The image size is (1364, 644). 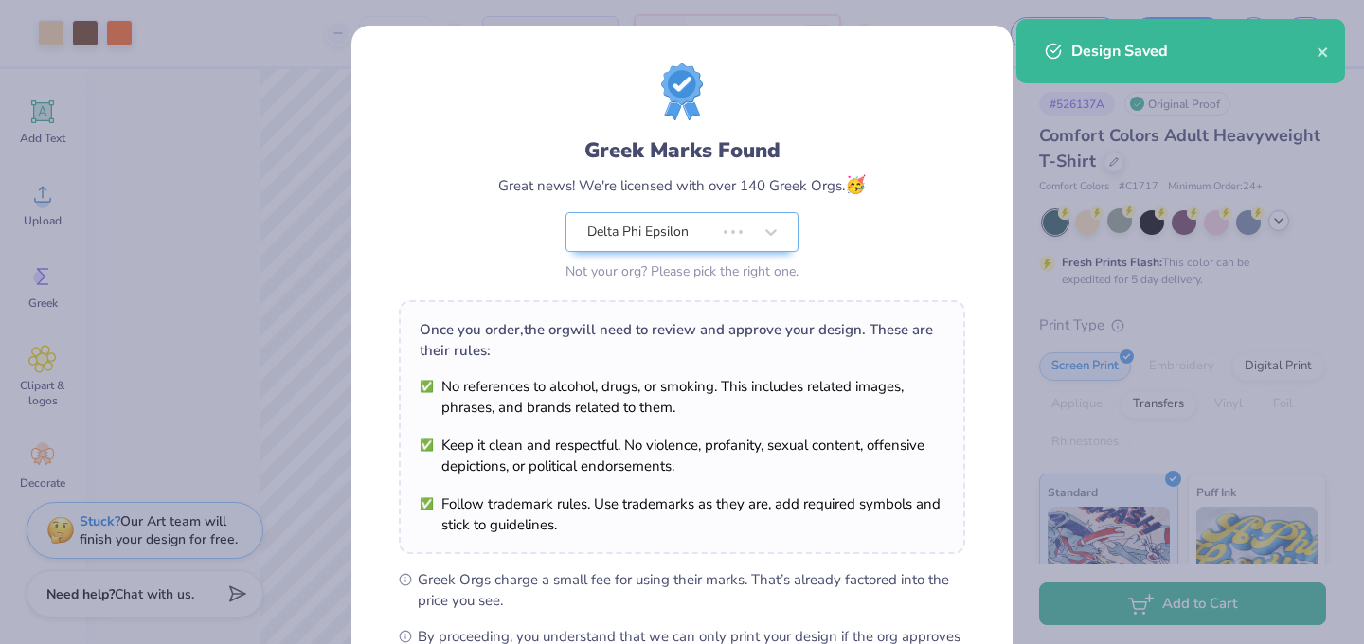 I want to click on li: Follow trademark rules. Use trademarks as they are, add required symbols and stick to guidelines., so click(x=682, y=514).